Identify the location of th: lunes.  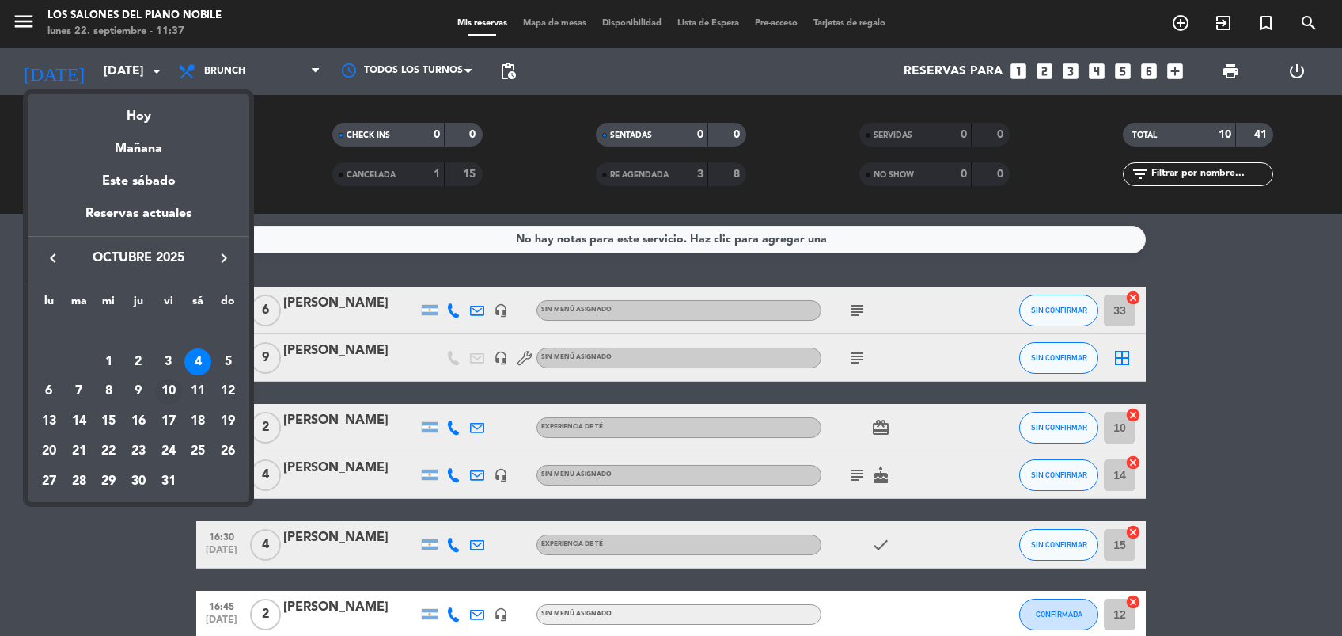
(49, 304).